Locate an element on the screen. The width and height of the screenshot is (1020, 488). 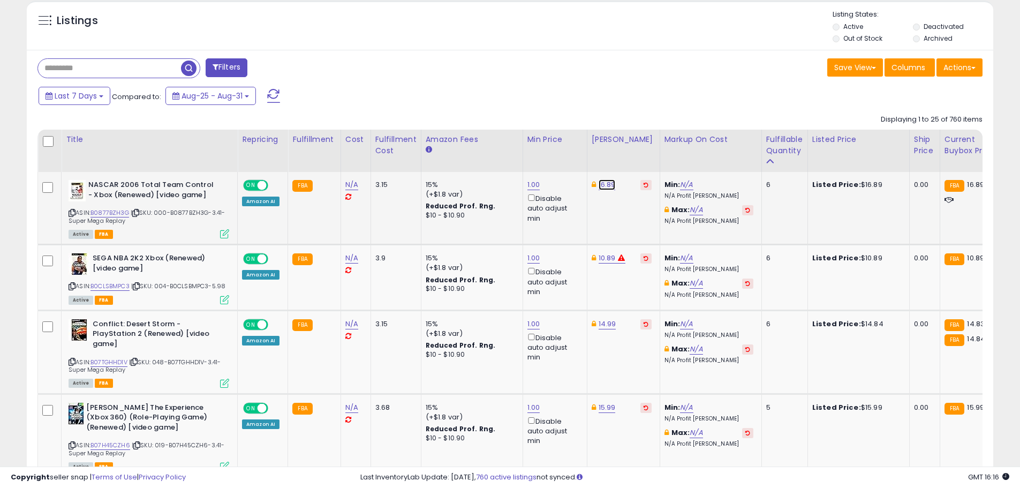
button: Last 7 Days is located at coordinates (74, 96).